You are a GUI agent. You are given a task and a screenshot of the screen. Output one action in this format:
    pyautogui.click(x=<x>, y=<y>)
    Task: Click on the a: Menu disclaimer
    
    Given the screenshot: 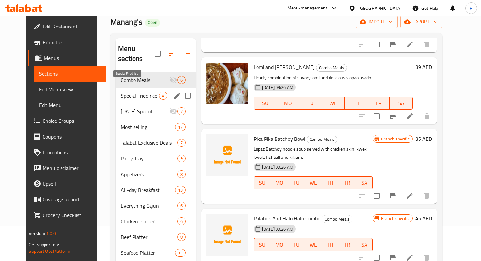 What is the action you would take?
    pyautogui.click(x=67, y=168)
    